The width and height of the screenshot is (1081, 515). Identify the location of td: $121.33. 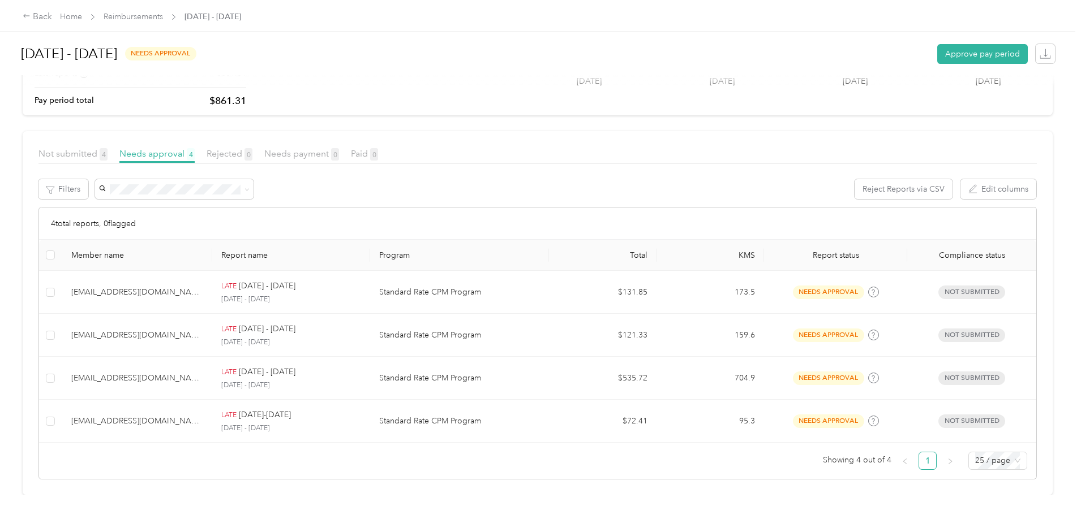
(603, 336).